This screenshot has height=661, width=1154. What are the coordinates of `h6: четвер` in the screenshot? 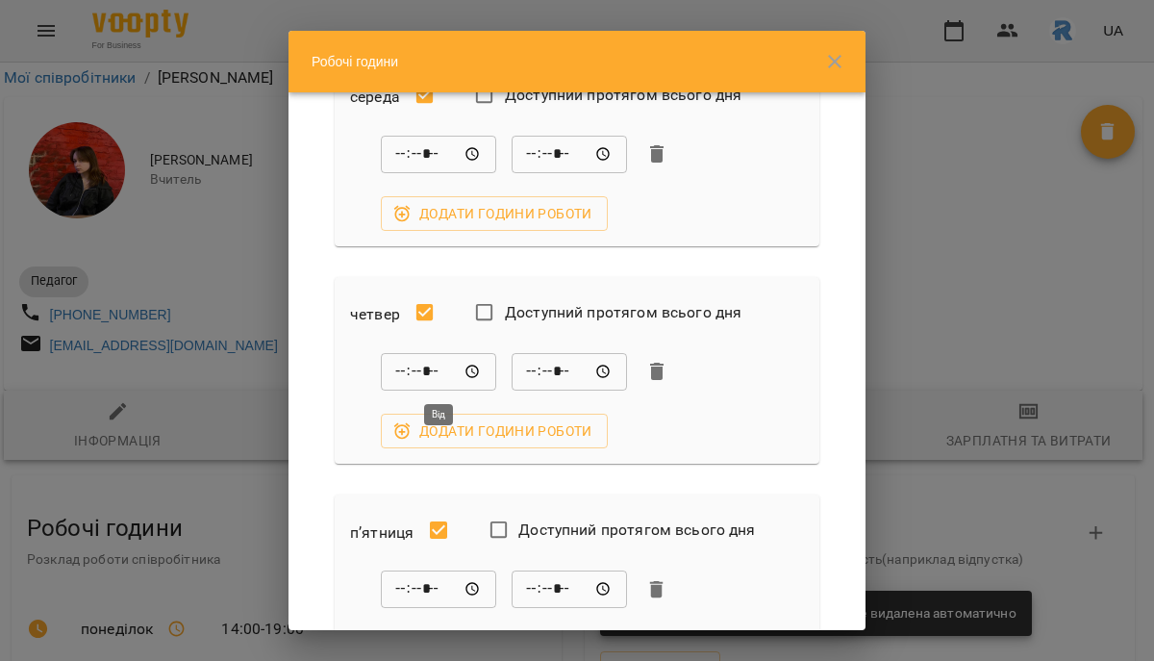 It's located at (375, 315).